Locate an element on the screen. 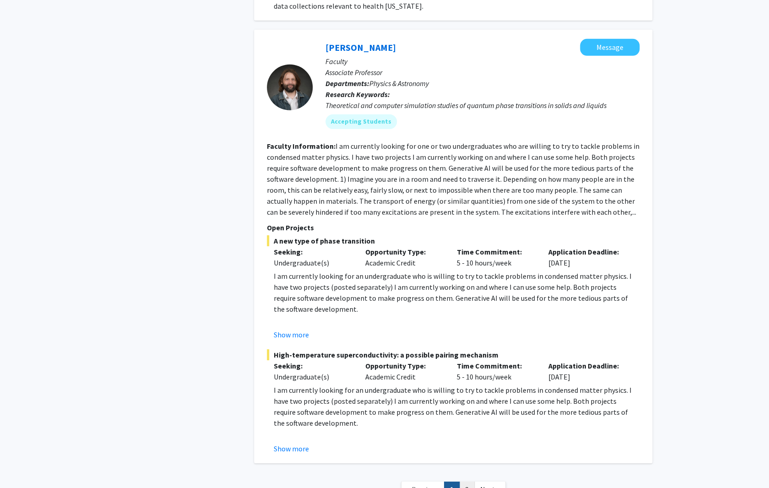 This screenshot has height=488, width=769. div: Theoretical and computer simulation studies of quantum phase transitions in solids and liquids is located at coordinates (482, 105).